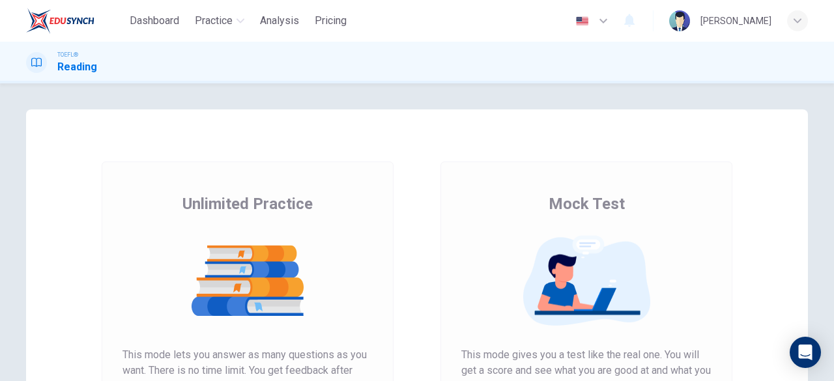 This screenshot has height=381, width=834. What do you see at coordinates (279, 21) in the screenshot?
I see `a: Analysis` at bounding box center [279, 21].